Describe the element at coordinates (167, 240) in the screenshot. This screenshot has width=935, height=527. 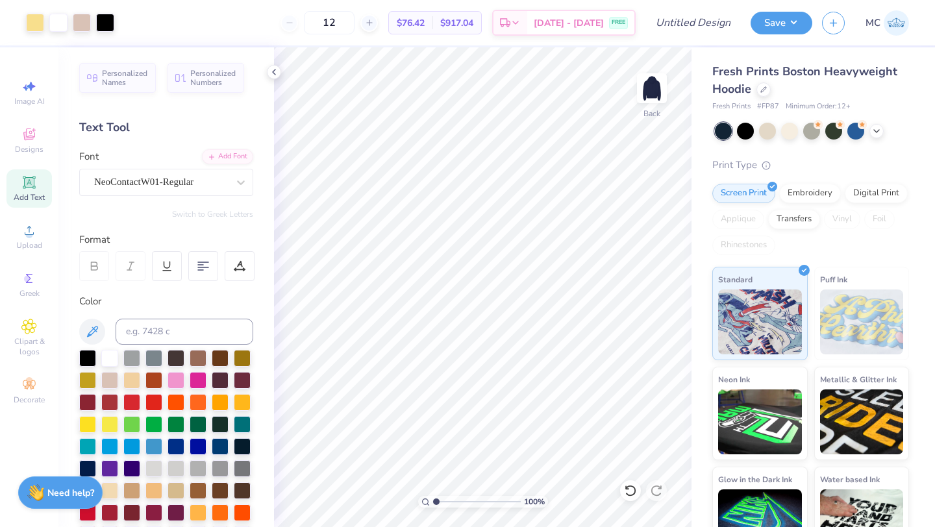
I see `div: Format` at that location.